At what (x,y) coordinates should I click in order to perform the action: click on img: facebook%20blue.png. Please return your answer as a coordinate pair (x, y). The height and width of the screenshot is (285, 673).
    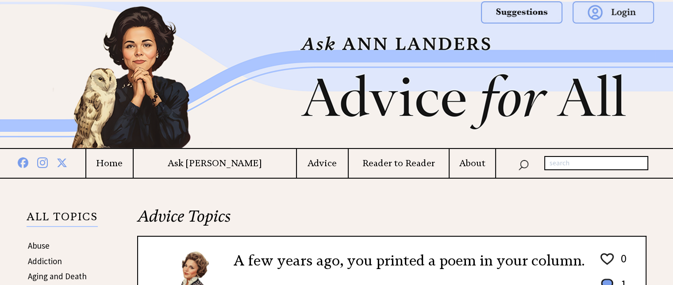
    Looking at the image, I should click on (23, 162).